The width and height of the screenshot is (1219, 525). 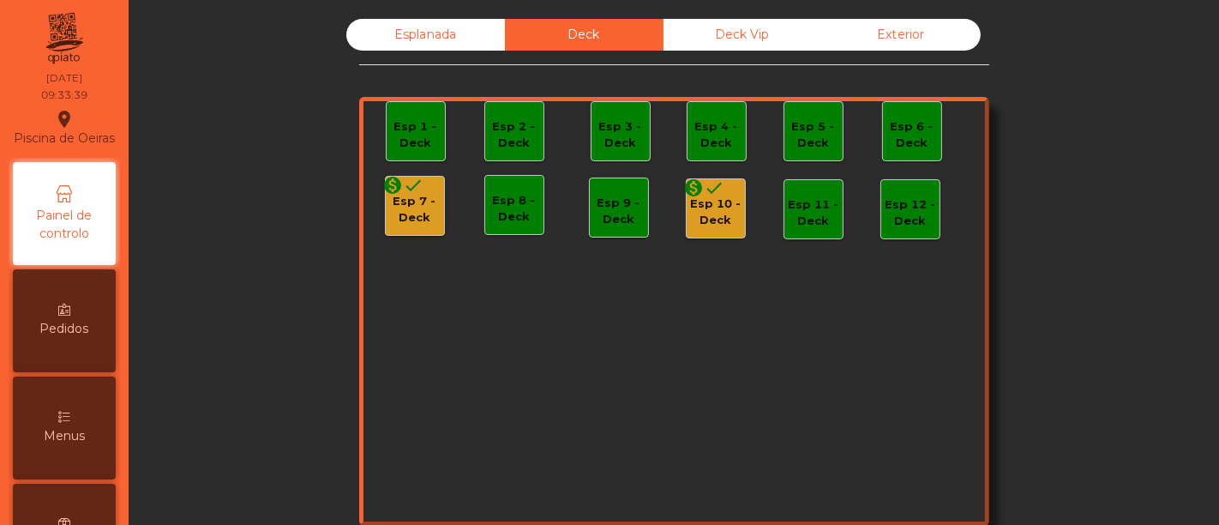 What do you see at coordinates (910, 213) in the screenshot?
I see `div: Esp 12 - Deck` at bounding box center [910, 213].